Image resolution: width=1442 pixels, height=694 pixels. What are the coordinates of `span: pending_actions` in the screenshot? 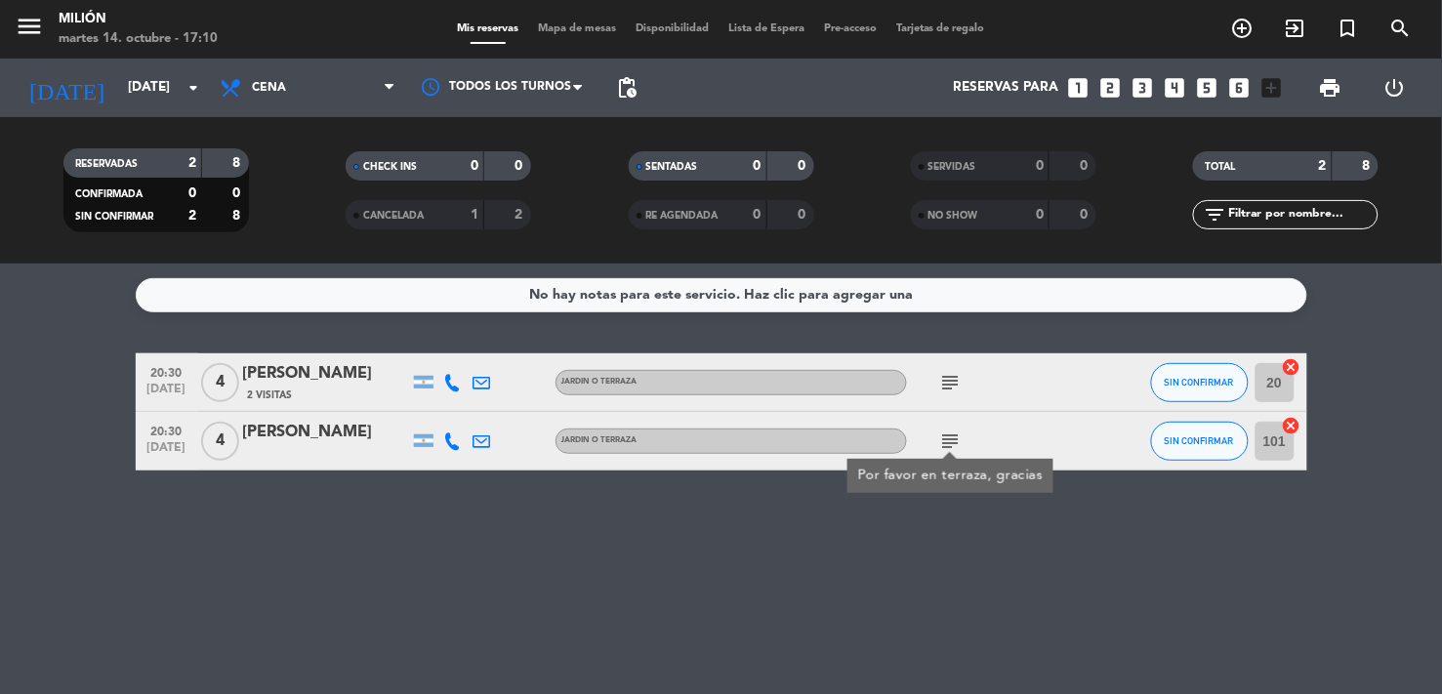 It's located at (627, 88).